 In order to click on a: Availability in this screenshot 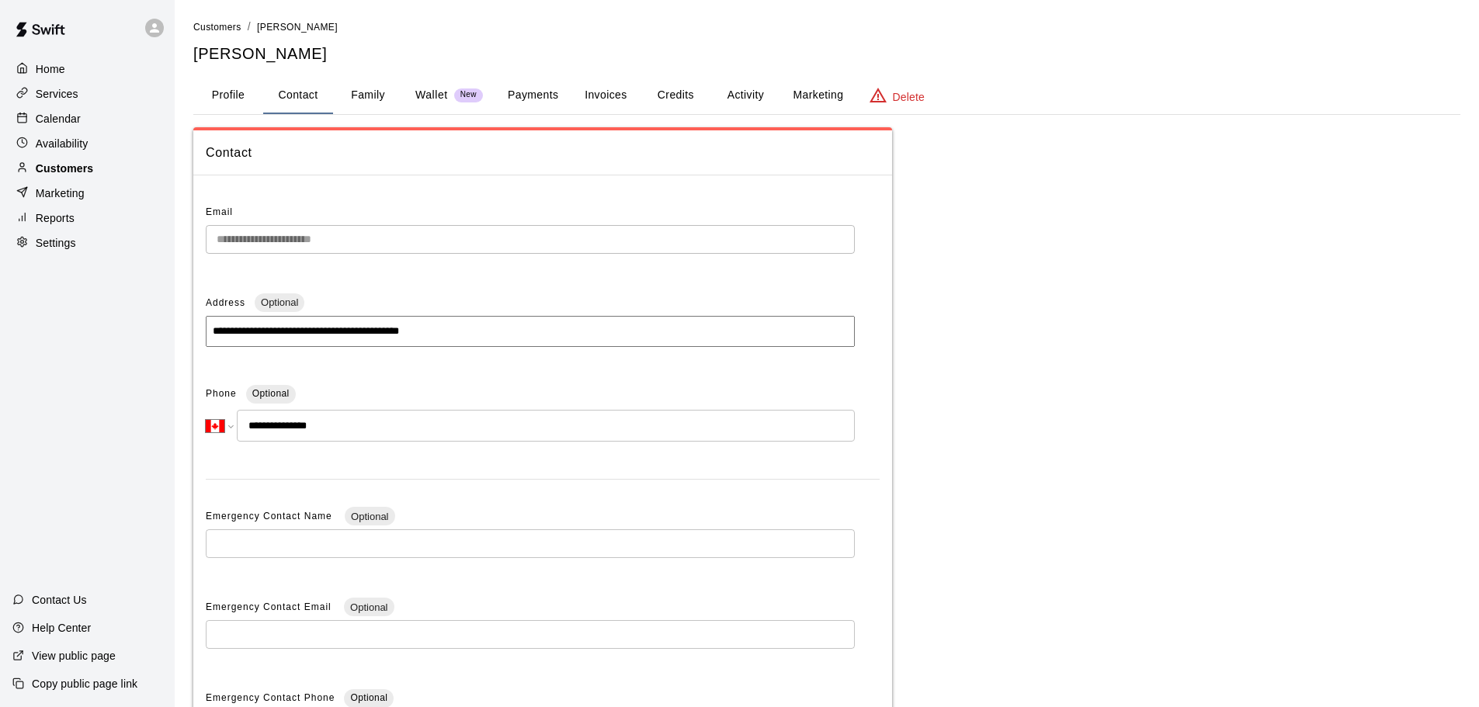, I will do `click(87, 144)`.